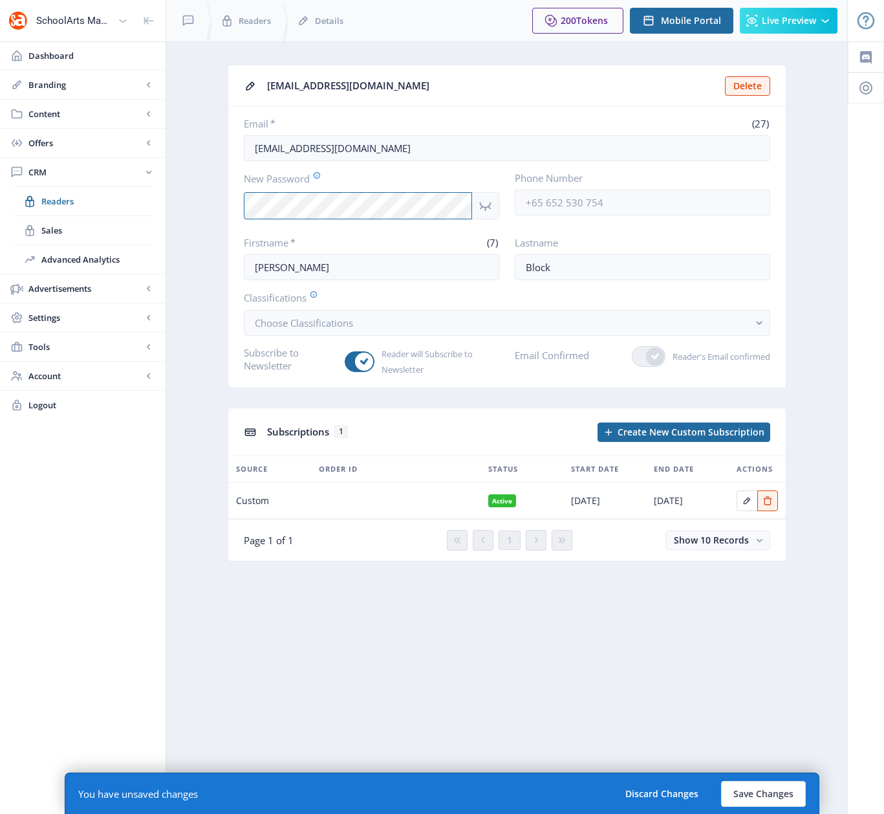  Describe the element at coordinates (682, 21) in the screenshot. I see `button: Mobile Portal` at that location.